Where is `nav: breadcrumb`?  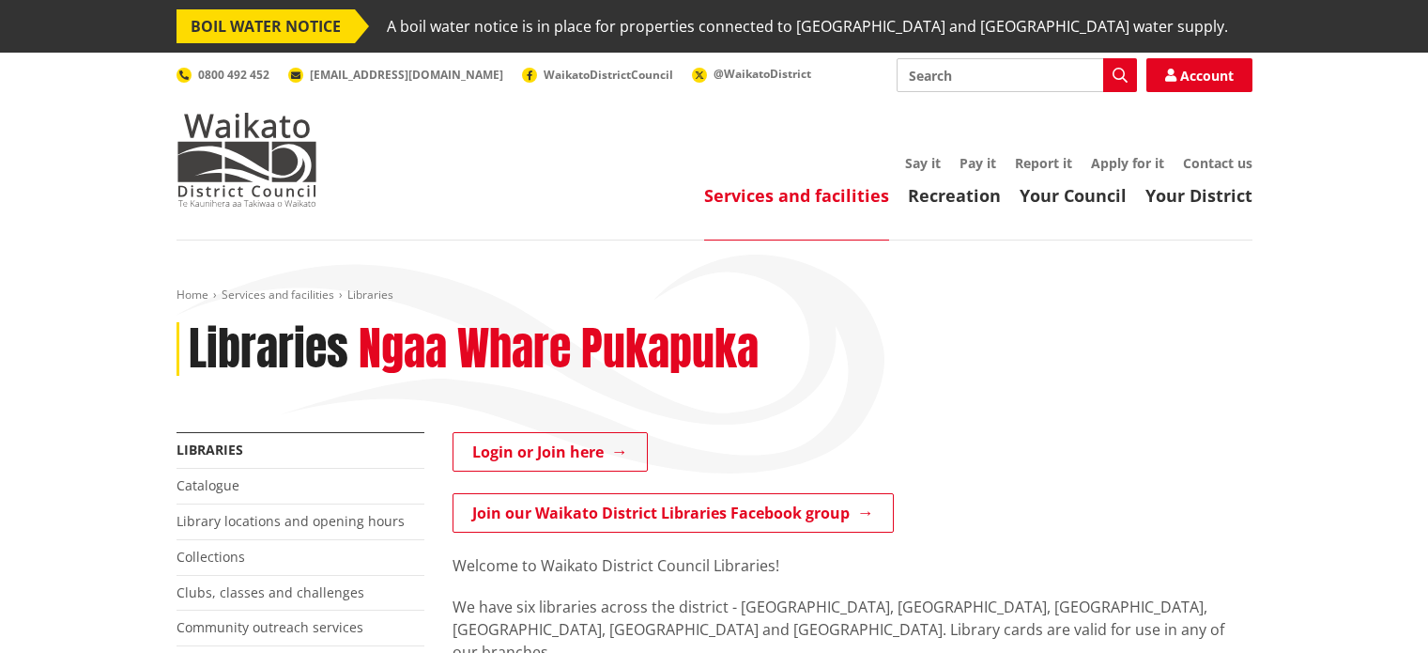 nav: breadcrumb is located at coordinates (715, 295).